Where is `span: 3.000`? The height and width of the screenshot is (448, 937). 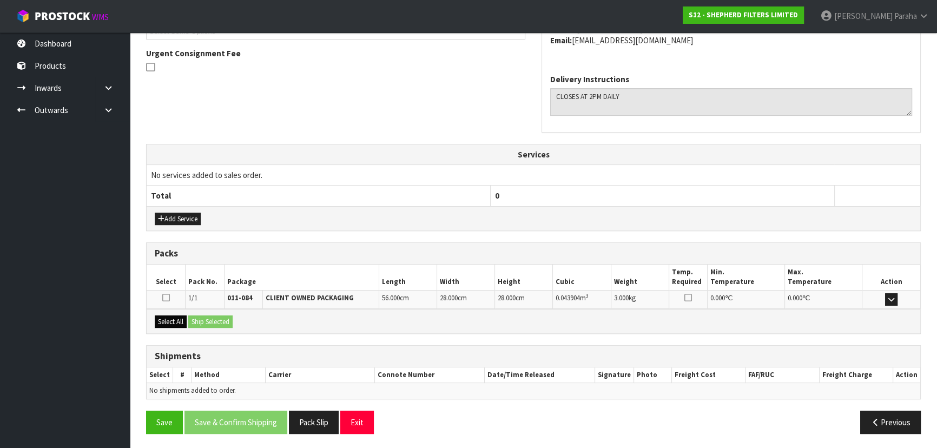
span: 3.000 is located at coordinates (621, 297).